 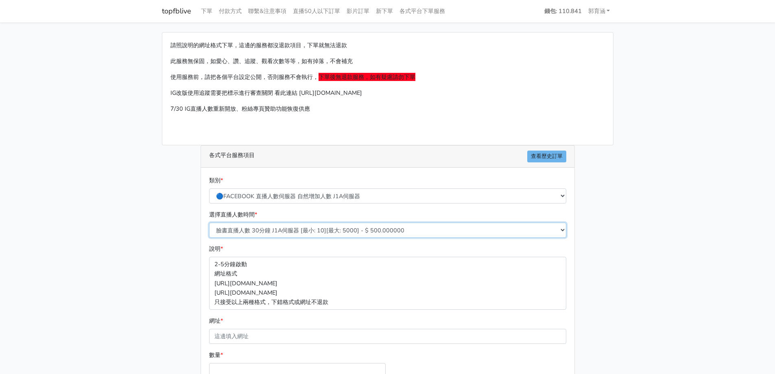 I want to click on a: 下單, so click(x=207, y=11).